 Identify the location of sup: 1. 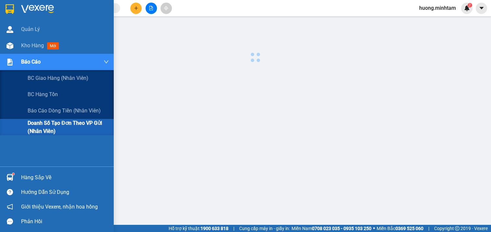
(13, 174).